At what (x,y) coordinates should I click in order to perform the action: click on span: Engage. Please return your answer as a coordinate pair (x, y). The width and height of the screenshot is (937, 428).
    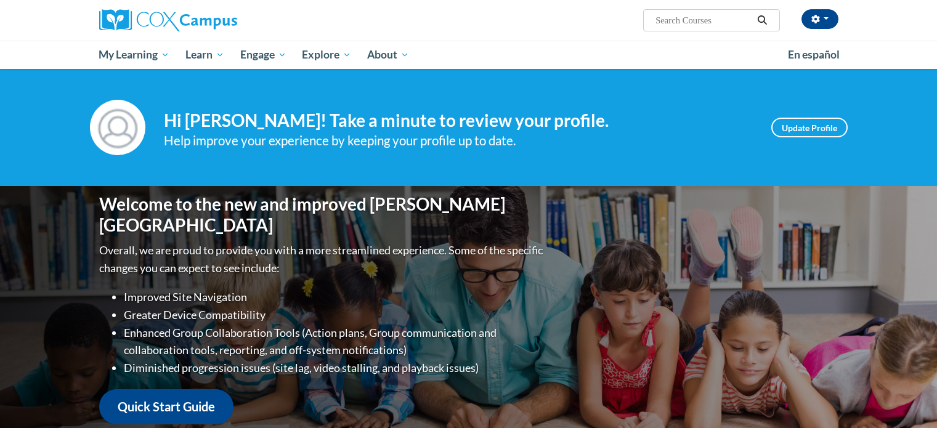
    Looking at the image, I should click on (263, 55).